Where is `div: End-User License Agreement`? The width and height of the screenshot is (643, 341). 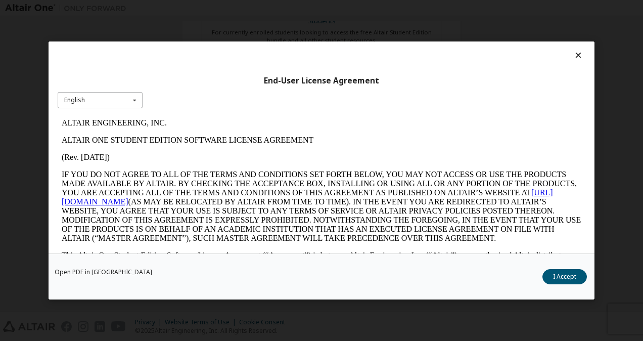 div: End-User License Agreement is located at coordinates (321, 81).